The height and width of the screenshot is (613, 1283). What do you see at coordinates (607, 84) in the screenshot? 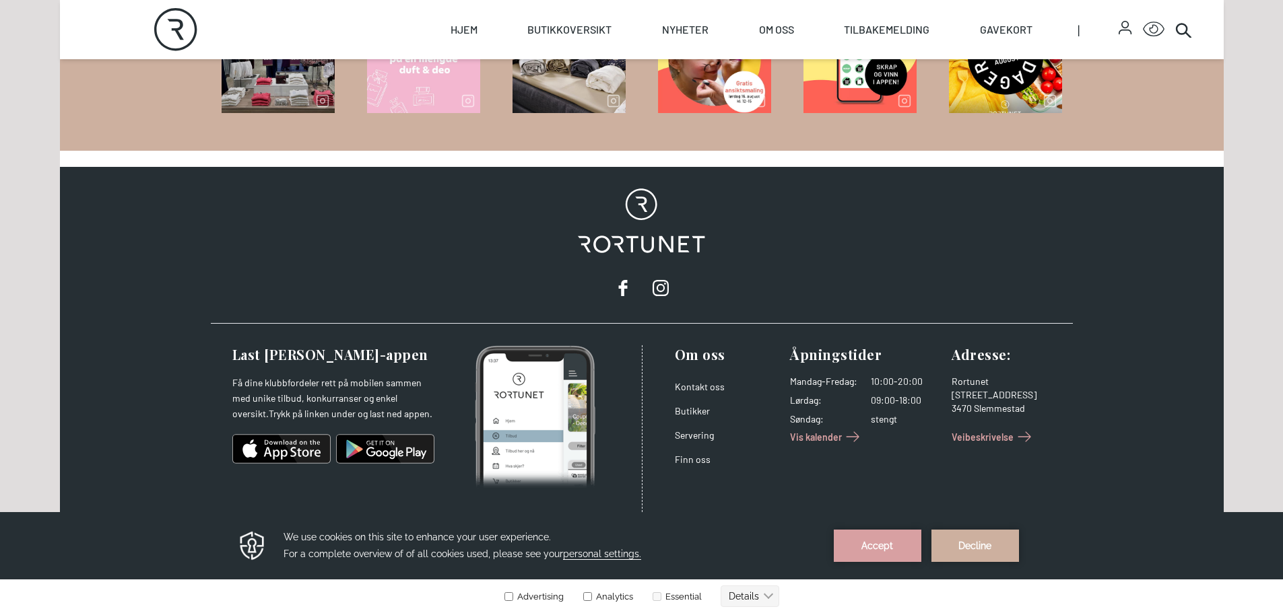
I see `label: Analytics` at bounding box center [607, 84].